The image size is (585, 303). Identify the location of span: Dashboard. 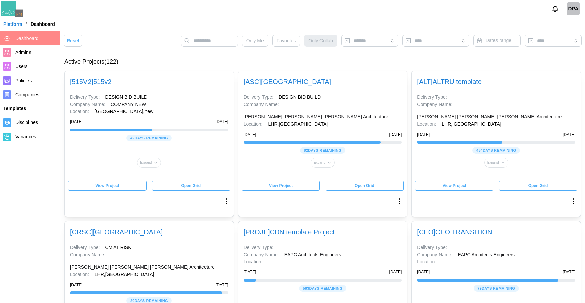
(27, 38).